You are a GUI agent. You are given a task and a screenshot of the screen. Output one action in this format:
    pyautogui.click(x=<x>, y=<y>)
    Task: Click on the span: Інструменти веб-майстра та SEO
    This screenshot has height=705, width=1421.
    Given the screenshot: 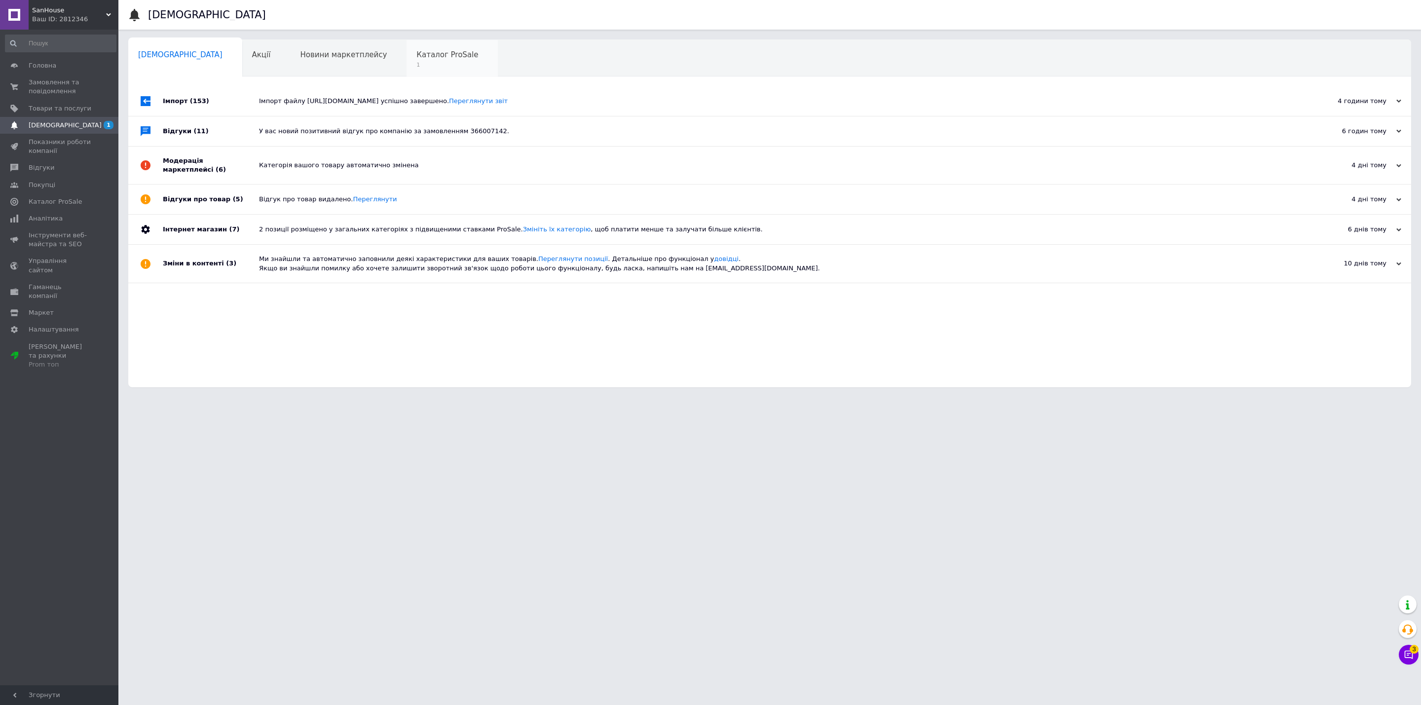 What is the action you would take?
    pyautogui.click(x=60, y=240)
    